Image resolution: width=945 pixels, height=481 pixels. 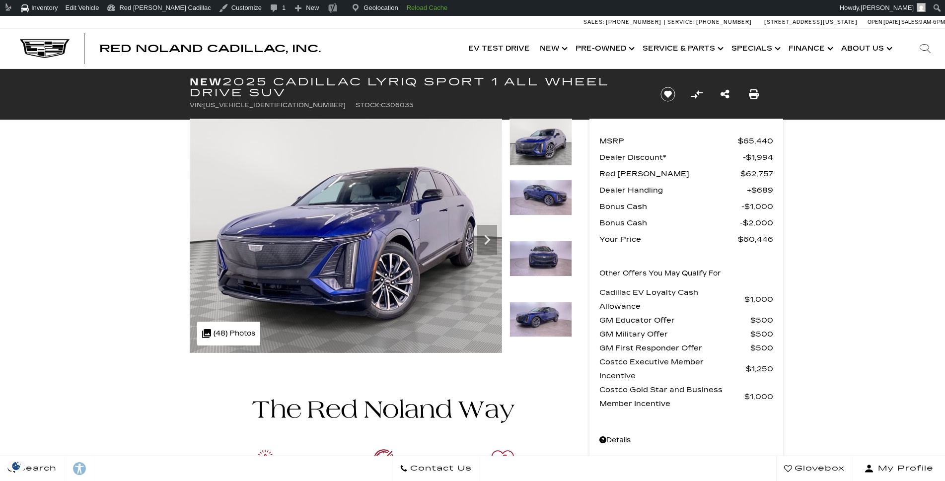 What do you see at coordinates (725, 94) in the screenshot?
I see `a: Share this New 2025 Cadillac LYRIQ Sport 1 All Wheel Drive SUV` at bounding box center [725, 94].